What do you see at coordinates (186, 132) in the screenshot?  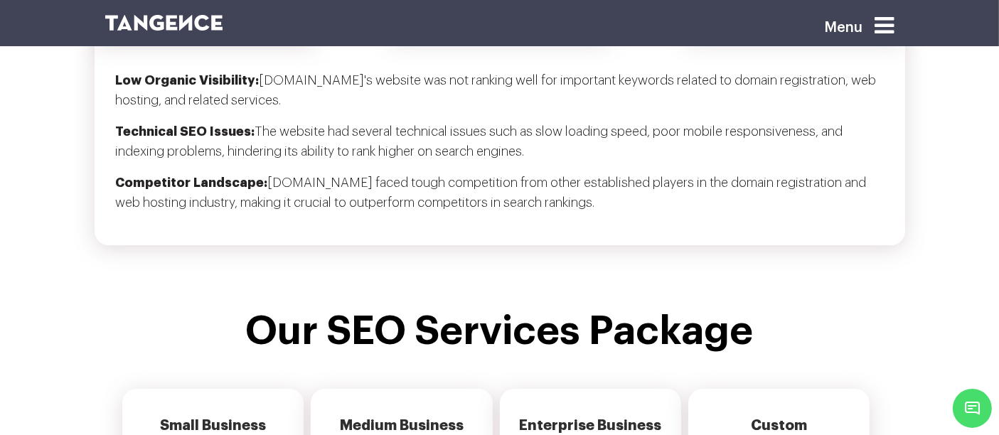 I see `strong: Technical SEO Issues:` at bounding box center [186, 132].